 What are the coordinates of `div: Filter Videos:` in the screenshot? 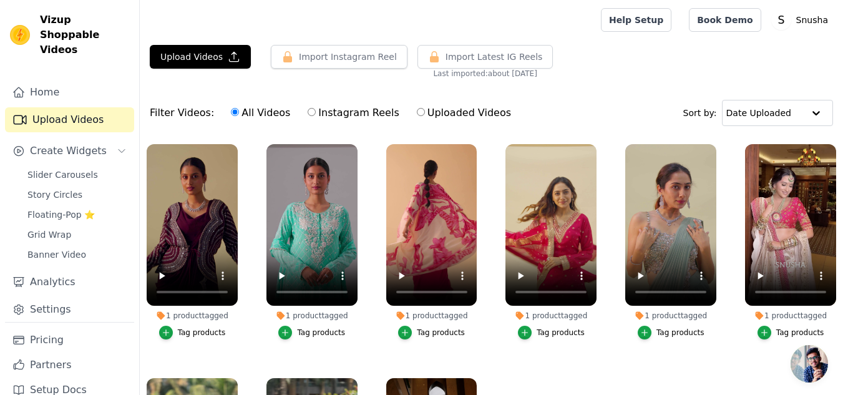 It's located at (334, 113).